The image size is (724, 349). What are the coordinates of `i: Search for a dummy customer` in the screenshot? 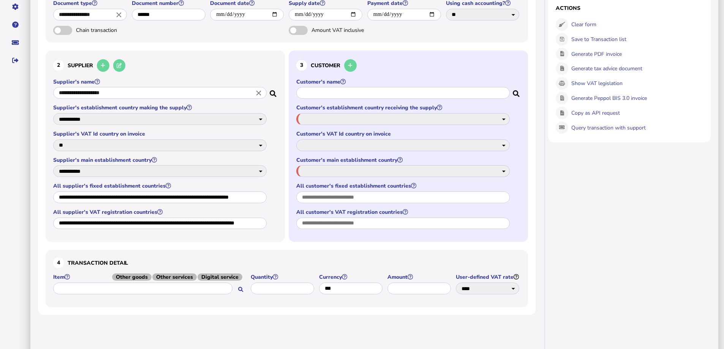 It's located at (517, 91).